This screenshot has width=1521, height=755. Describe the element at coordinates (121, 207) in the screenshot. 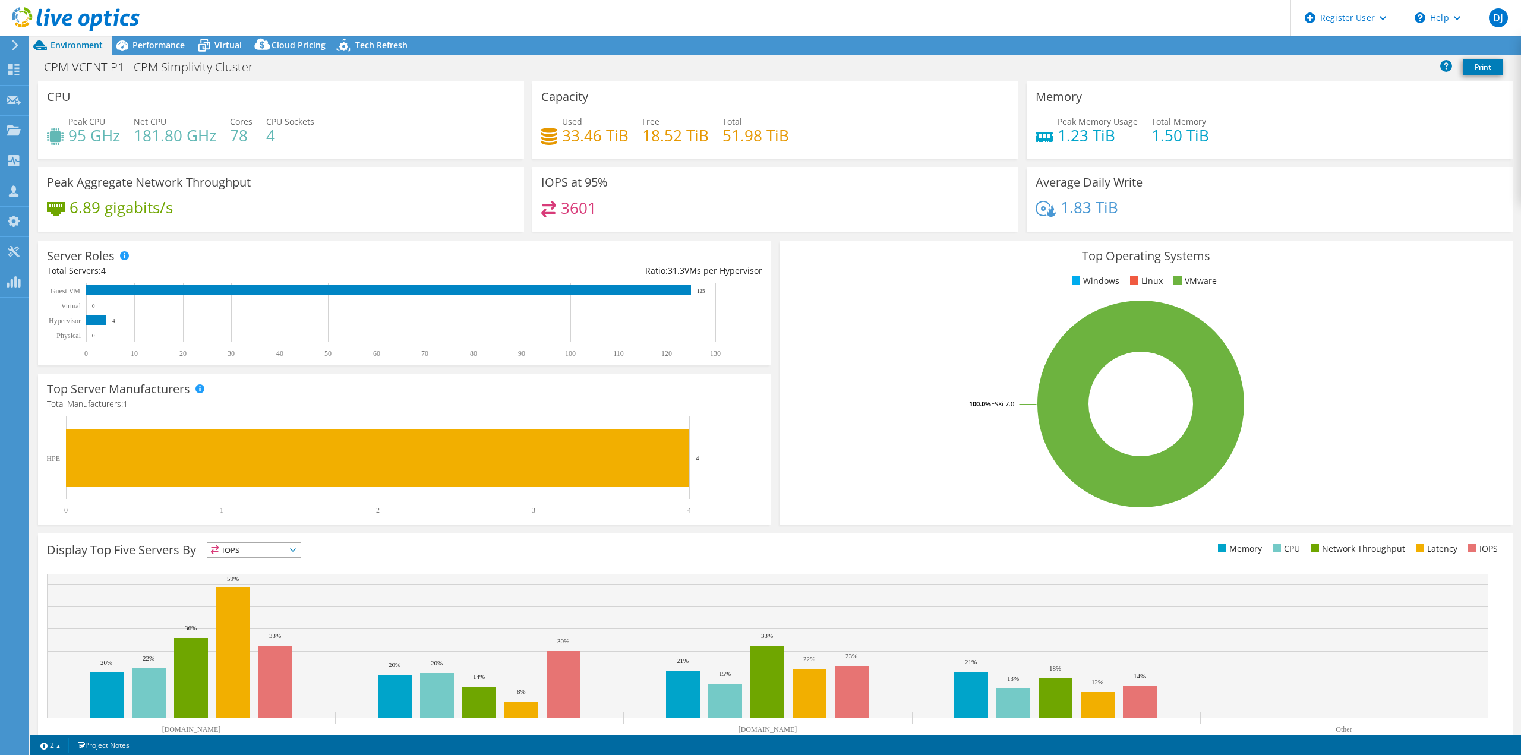

I see `h4: 6.89 gigabits/s` at that location.